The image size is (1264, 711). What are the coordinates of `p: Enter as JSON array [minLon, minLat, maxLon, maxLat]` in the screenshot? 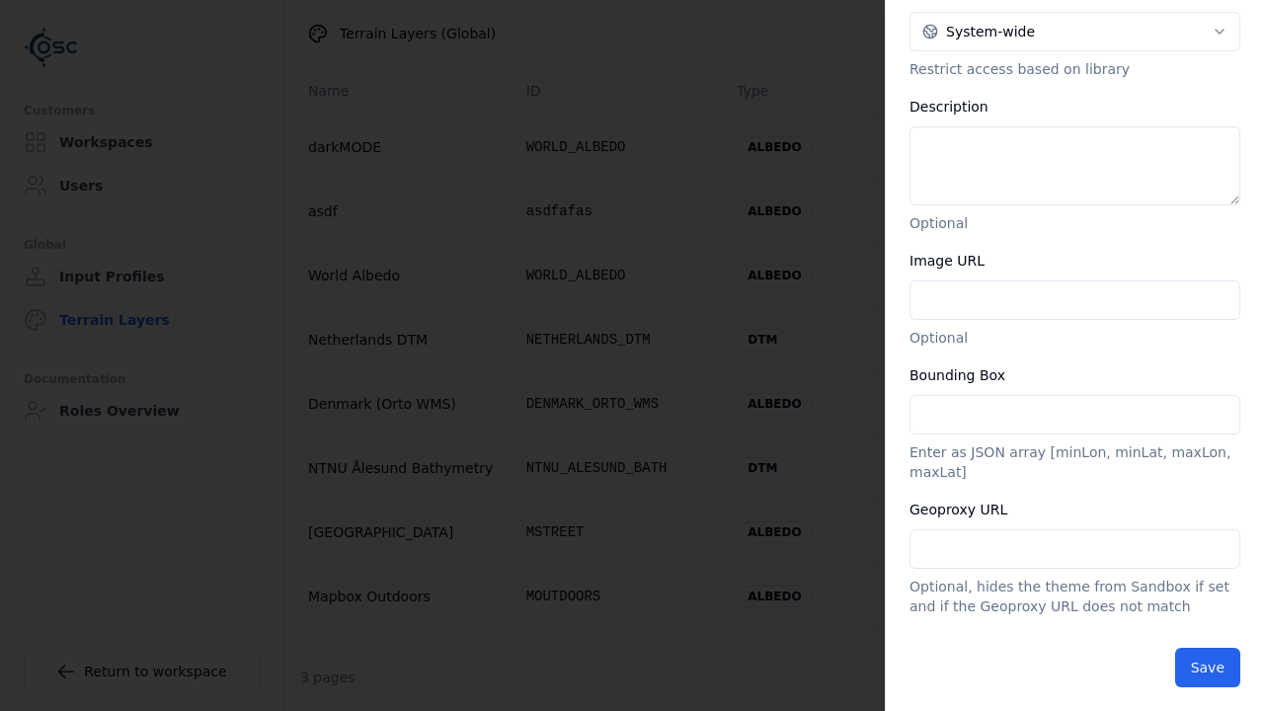 It's located at (1075, 462).